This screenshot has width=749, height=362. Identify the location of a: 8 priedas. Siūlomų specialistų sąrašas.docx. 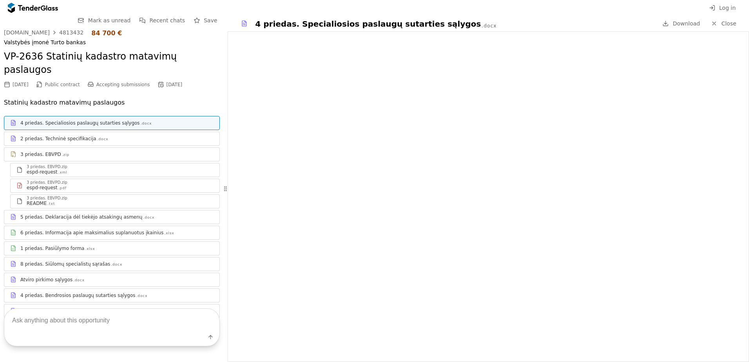
(112, 264).